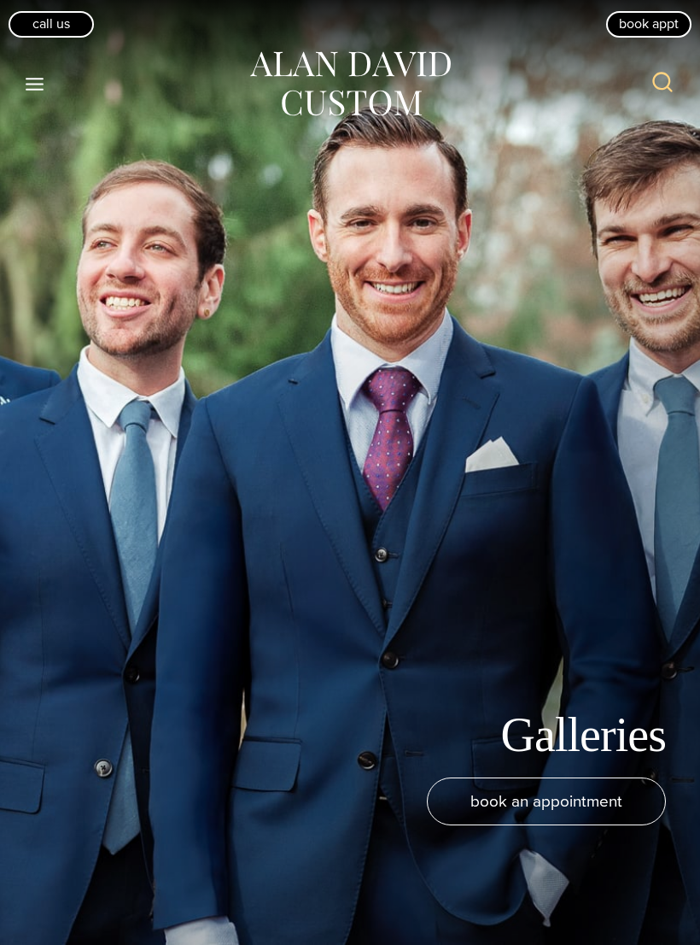  Describe the element at coordinates (35, 84) in the screenshot. I see `button: Open menu` at that location.